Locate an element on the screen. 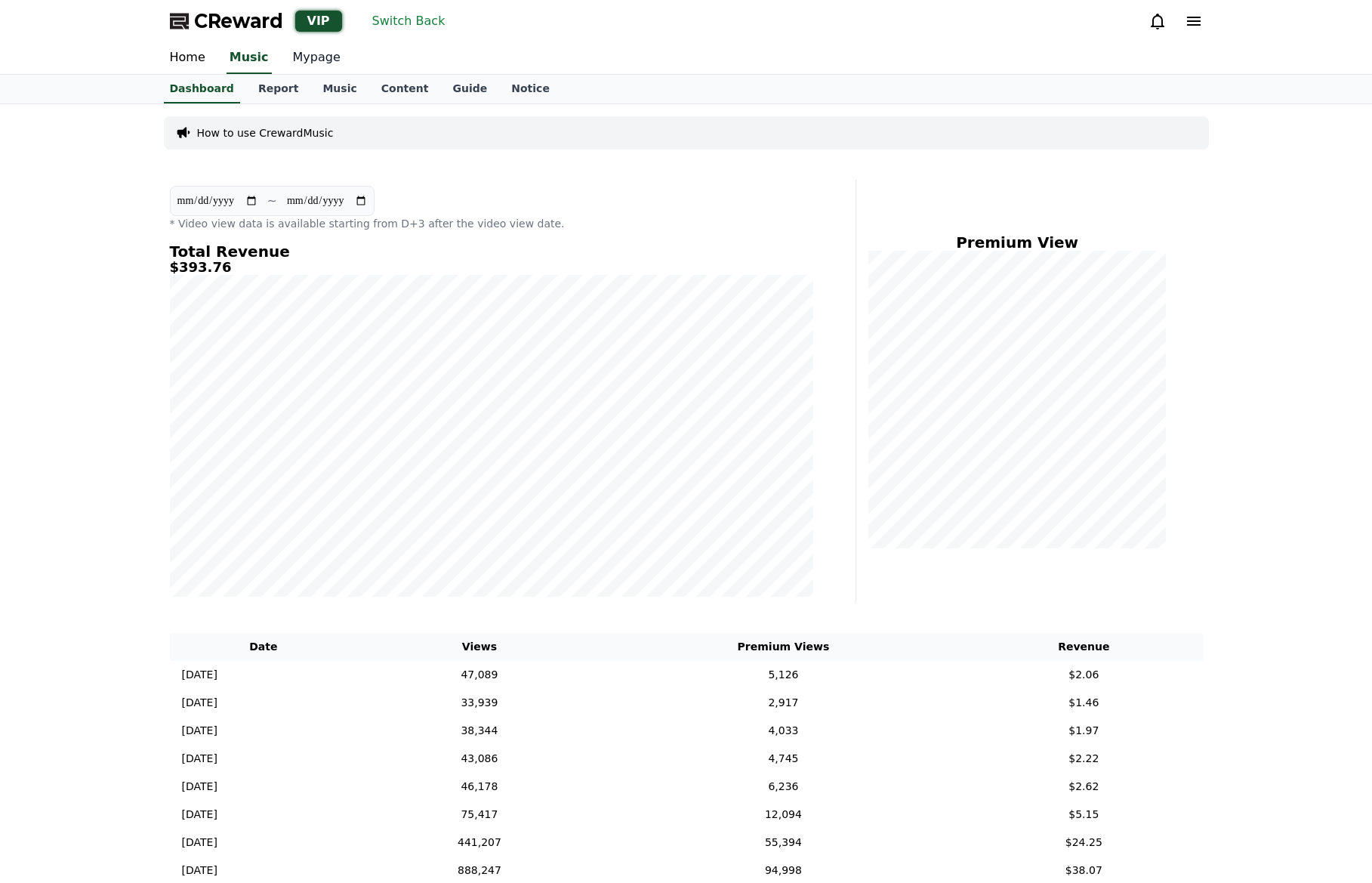  td: 47,089 is located at coordinates (479, 674).